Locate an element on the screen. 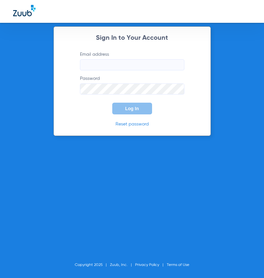 The width and height of the screenshot is (264, 278). input: Email address is located at coordinates (132, 65).